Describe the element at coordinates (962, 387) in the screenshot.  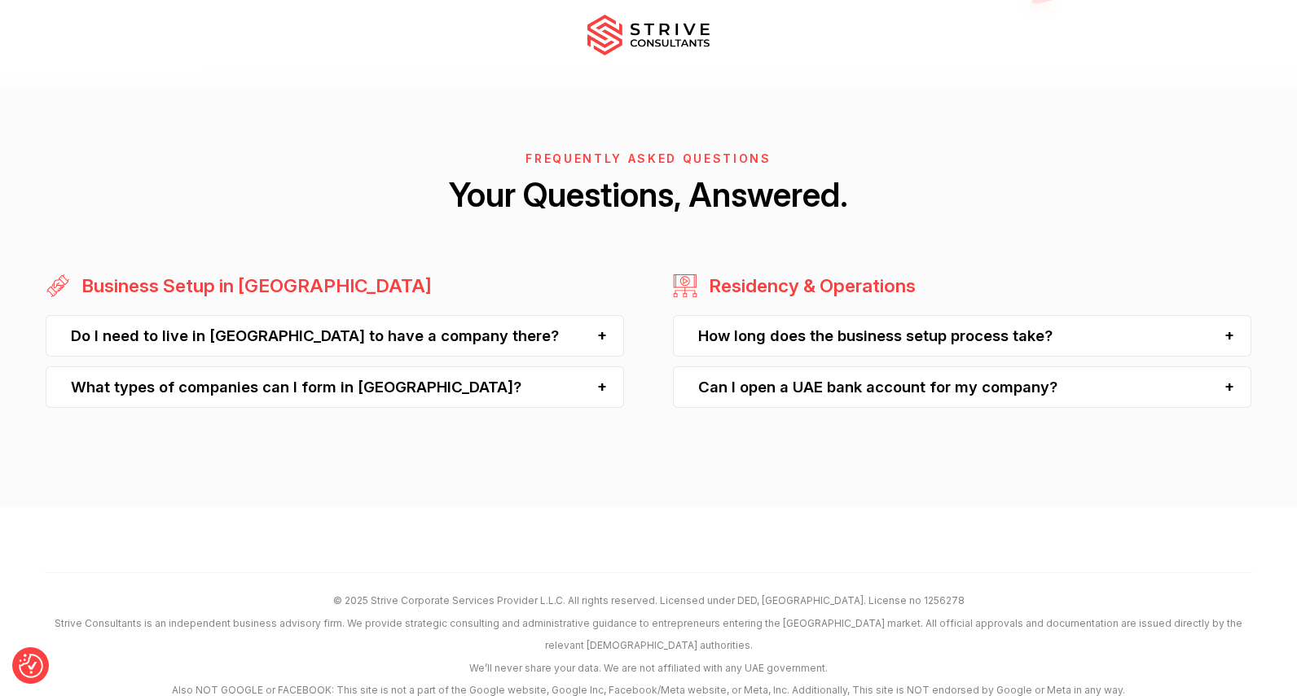
I see `div: Can I open a UAE bank account for my company?` at that location.